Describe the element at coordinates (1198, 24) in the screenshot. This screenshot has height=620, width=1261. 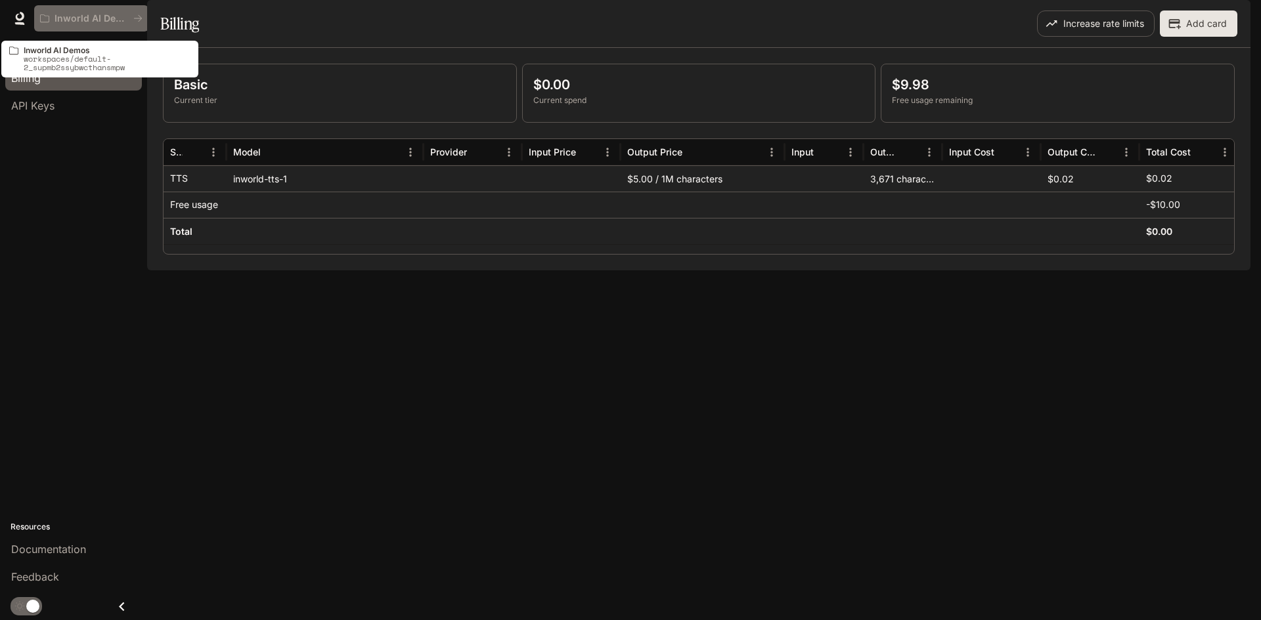
I see `button: Add card` at that location.